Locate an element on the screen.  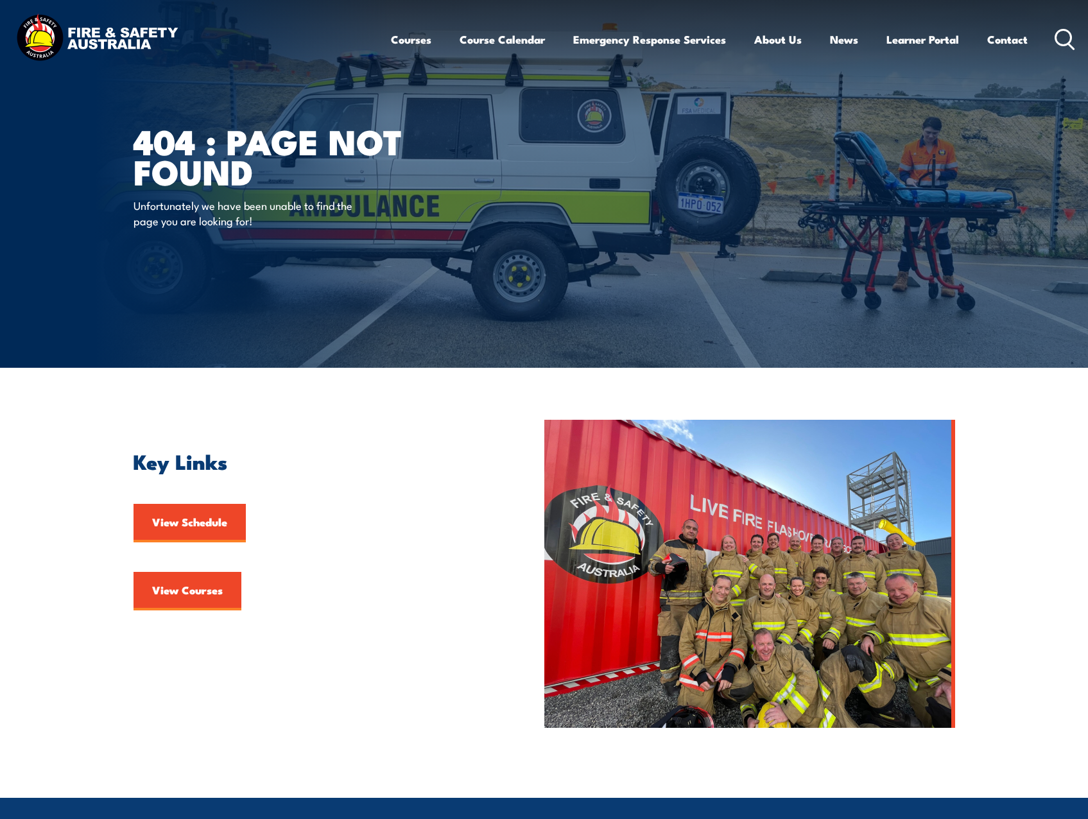
p: Unfortunately we have been unable to find the page you are looking for! is located at coordinates (250, 212).